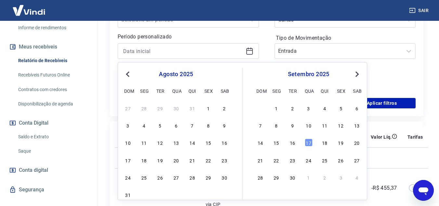 This screenshot has height=206, width=439. I want to click on a: Disponibilização de agenda, so click(52, 104).